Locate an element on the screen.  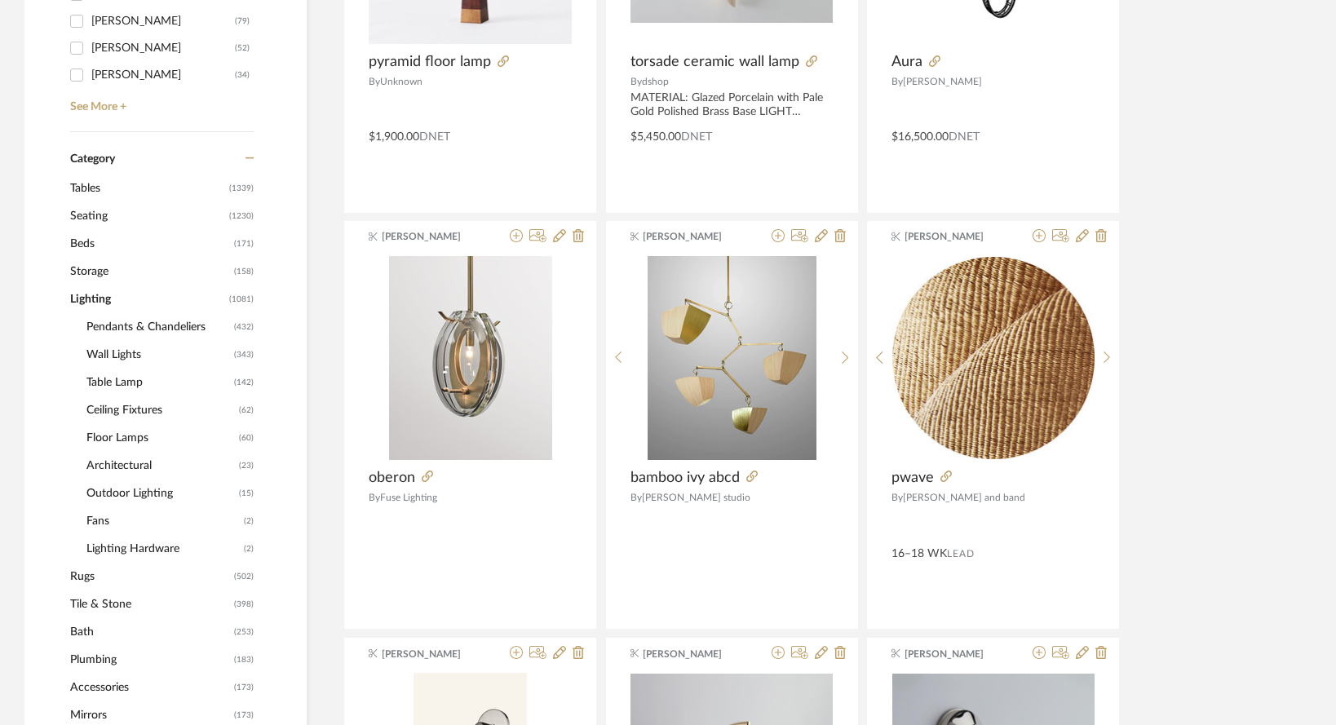
span: Category is located at coordinates (92, 159).